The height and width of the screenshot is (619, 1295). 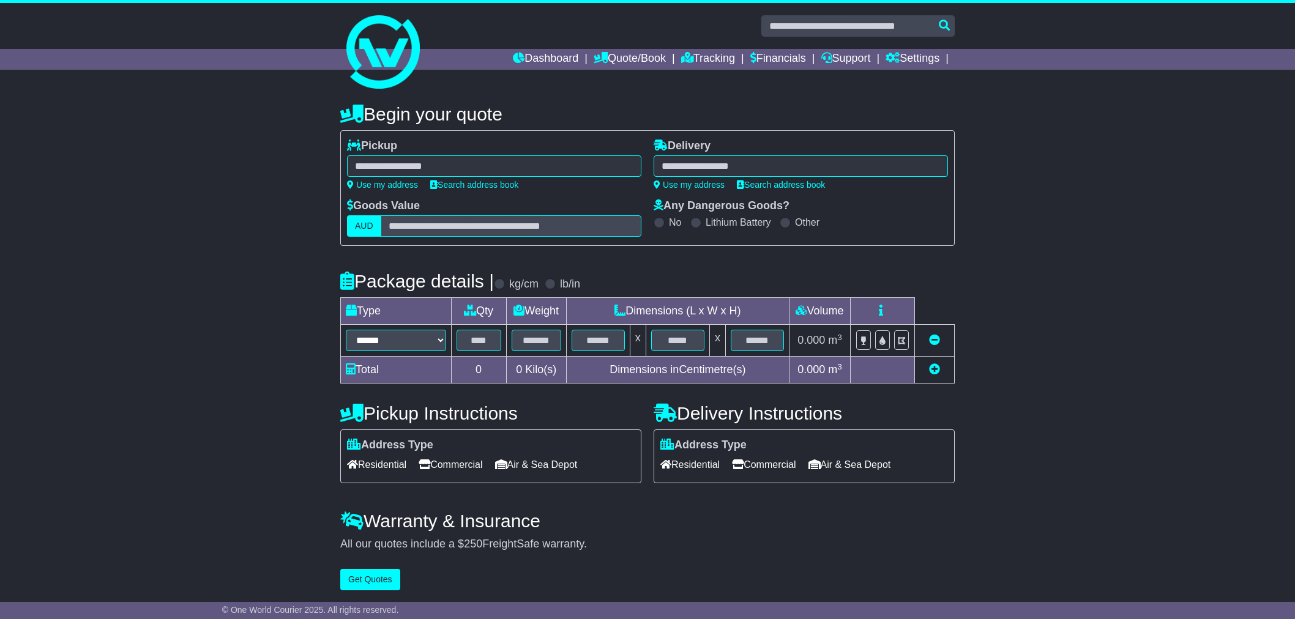 What do you see at coordinates (417, 281) in the screenshot?
I see `h4: Package details |` at bounding box center [417, 281].